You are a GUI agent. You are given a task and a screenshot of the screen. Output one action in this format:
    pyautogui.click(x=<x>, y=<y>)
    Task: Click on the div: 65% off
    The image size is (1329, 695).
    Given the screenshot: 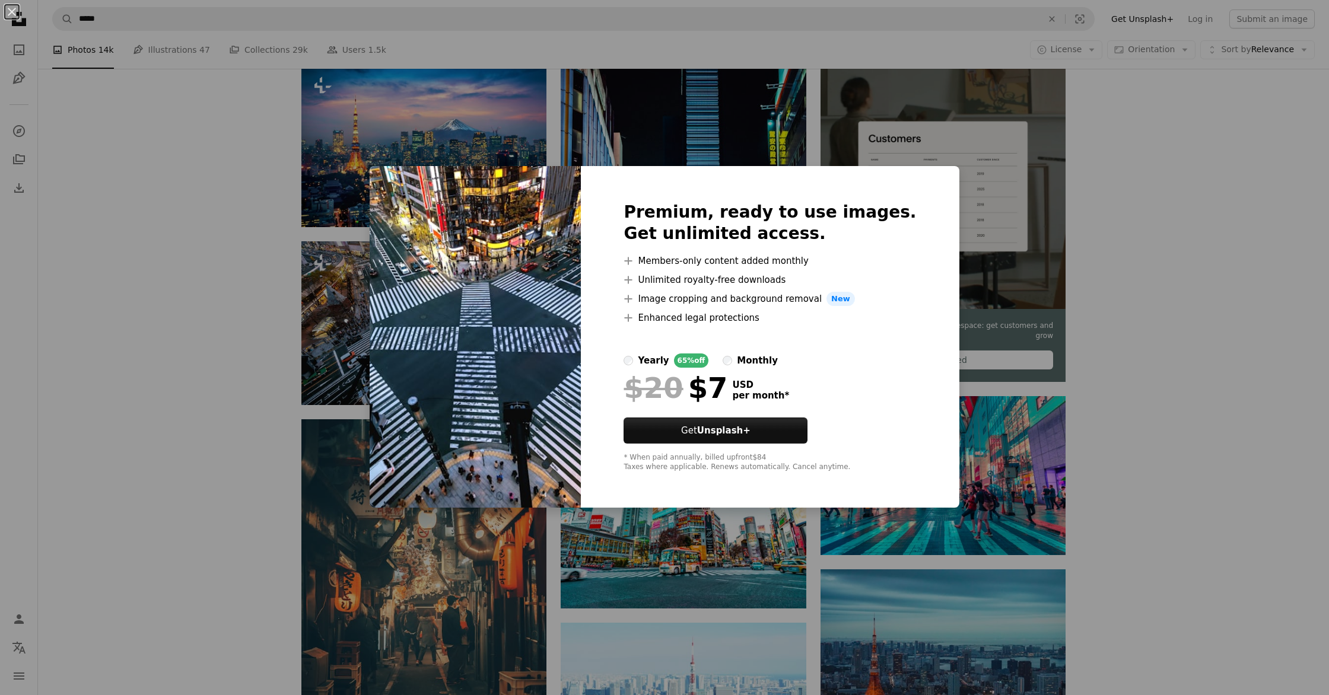 What is the action you would take?
    pyautogui.click(x=691, y=361)
    